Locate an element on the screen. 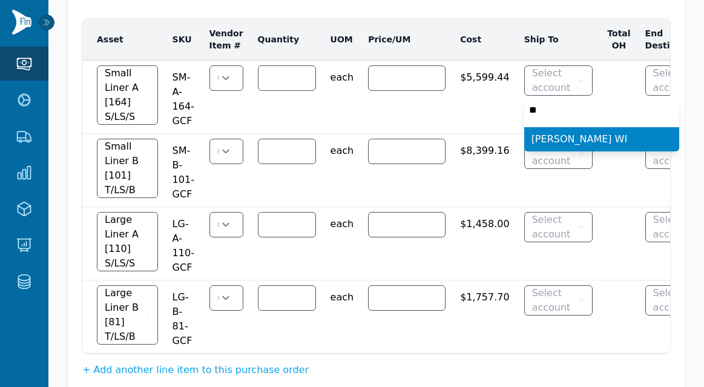 This screenshot has height=387, width=704. span: Large Liner B [81] T/LS/B is located at coordinates (124, 315).